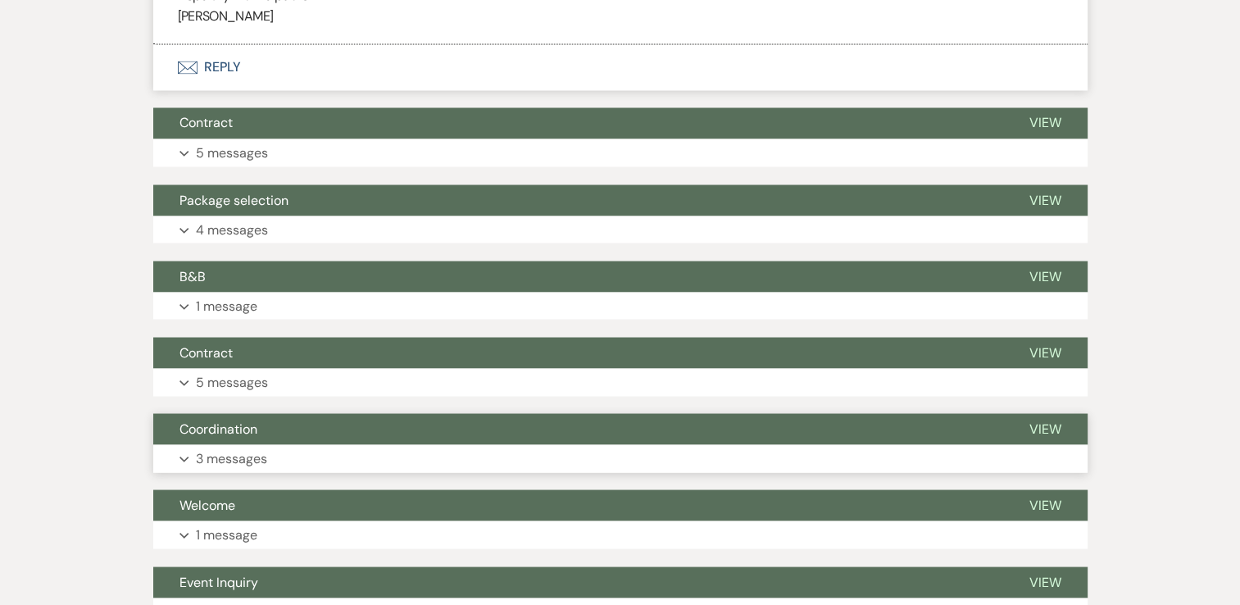 The image size is (1240, 605). What do you see at coordinates (218, 428) in the screenshot?
I see `span: Coordination` at bounding box center [218, 428].